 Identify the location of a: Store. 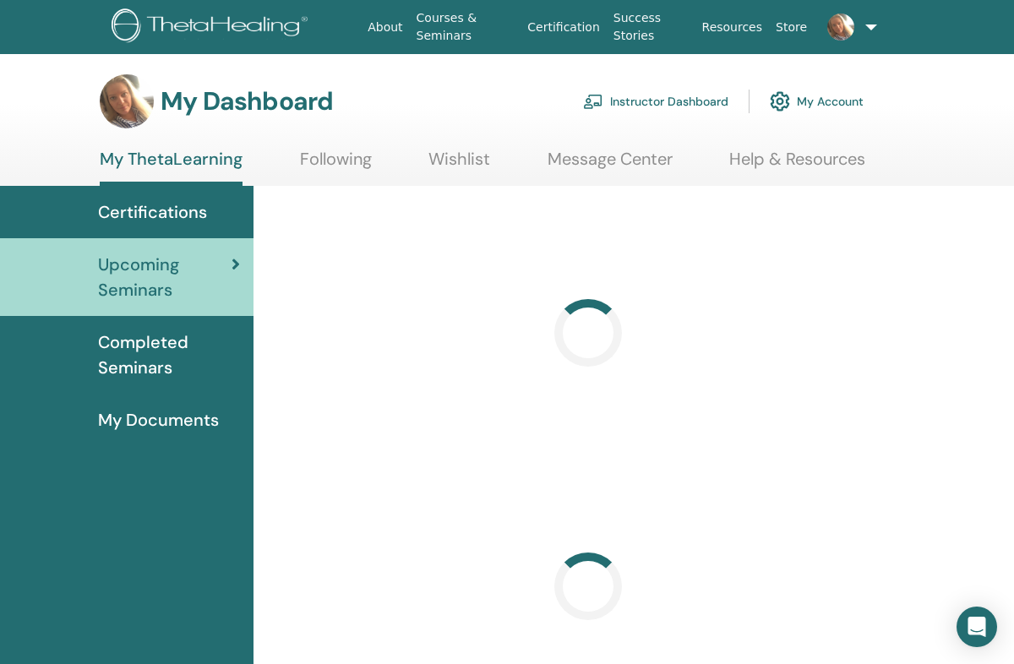
(791, 27).